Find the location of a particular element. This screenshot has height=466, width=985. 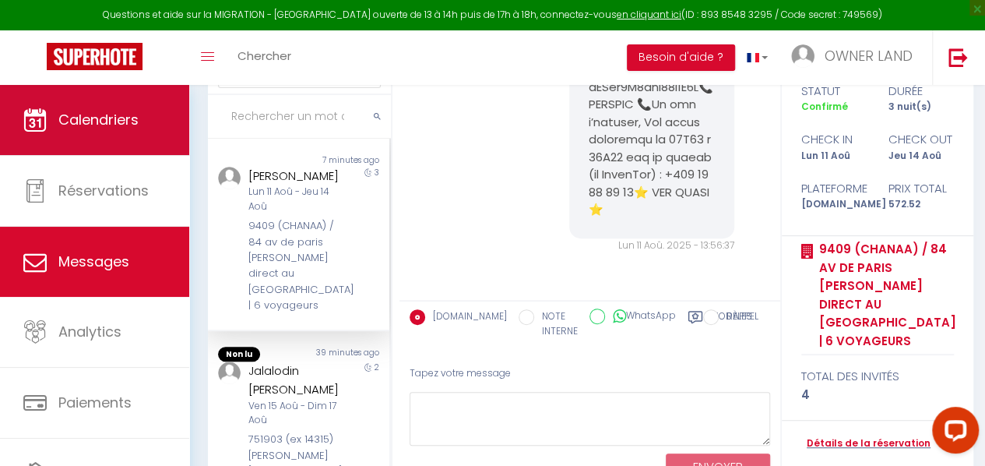

label: WhatsApp is located at coordinates (640, 317).